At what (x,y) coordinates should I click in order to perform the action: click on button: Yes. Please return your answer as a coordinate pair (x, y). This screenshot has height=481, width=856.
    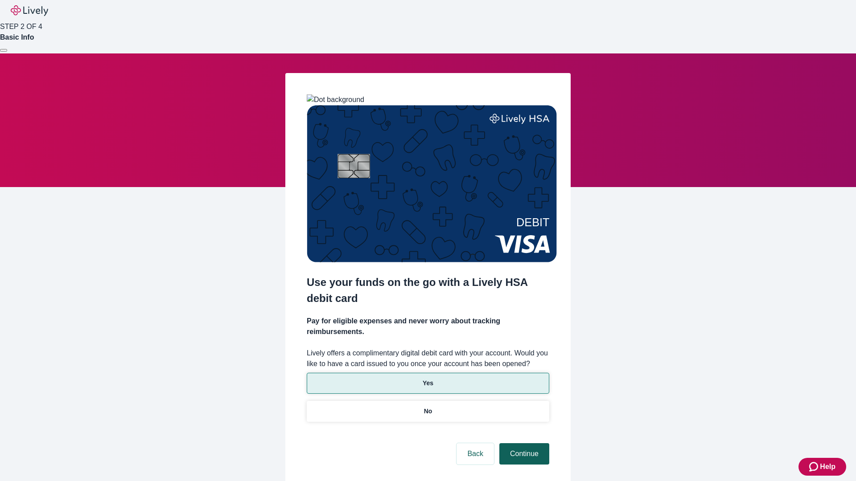
    Looking at the image, I should click on (428, 383).